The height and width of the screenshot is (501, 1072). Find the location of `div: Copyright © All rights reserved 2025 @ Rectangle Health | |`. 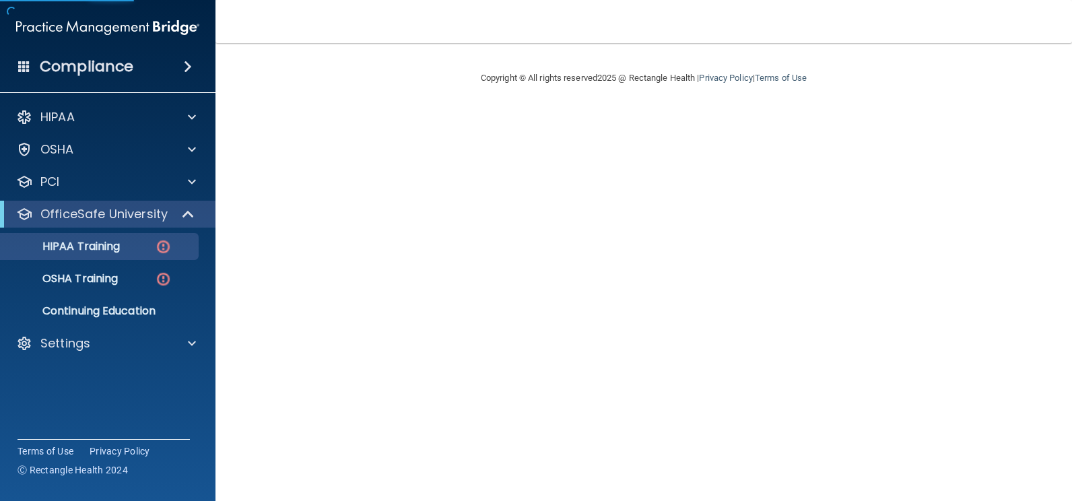

div: Copyright © All rights reserved 2025 @ Rectangle Health | | is located at coordinates (644, 78).